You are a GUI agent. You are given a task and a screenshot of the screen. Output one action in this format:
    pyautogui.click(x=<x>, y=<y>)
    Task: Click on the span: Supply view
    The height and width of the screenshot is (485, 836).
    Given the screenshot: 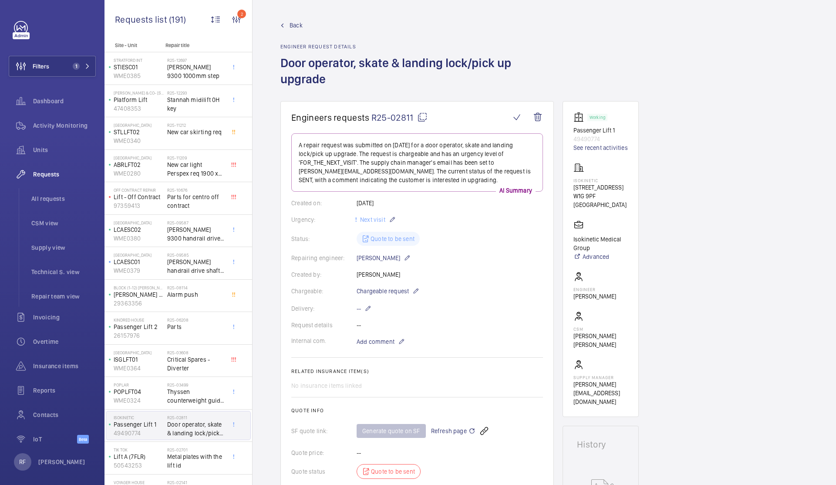 What is the action you would take?
    pyautogui.click(x=64, y=247)
    